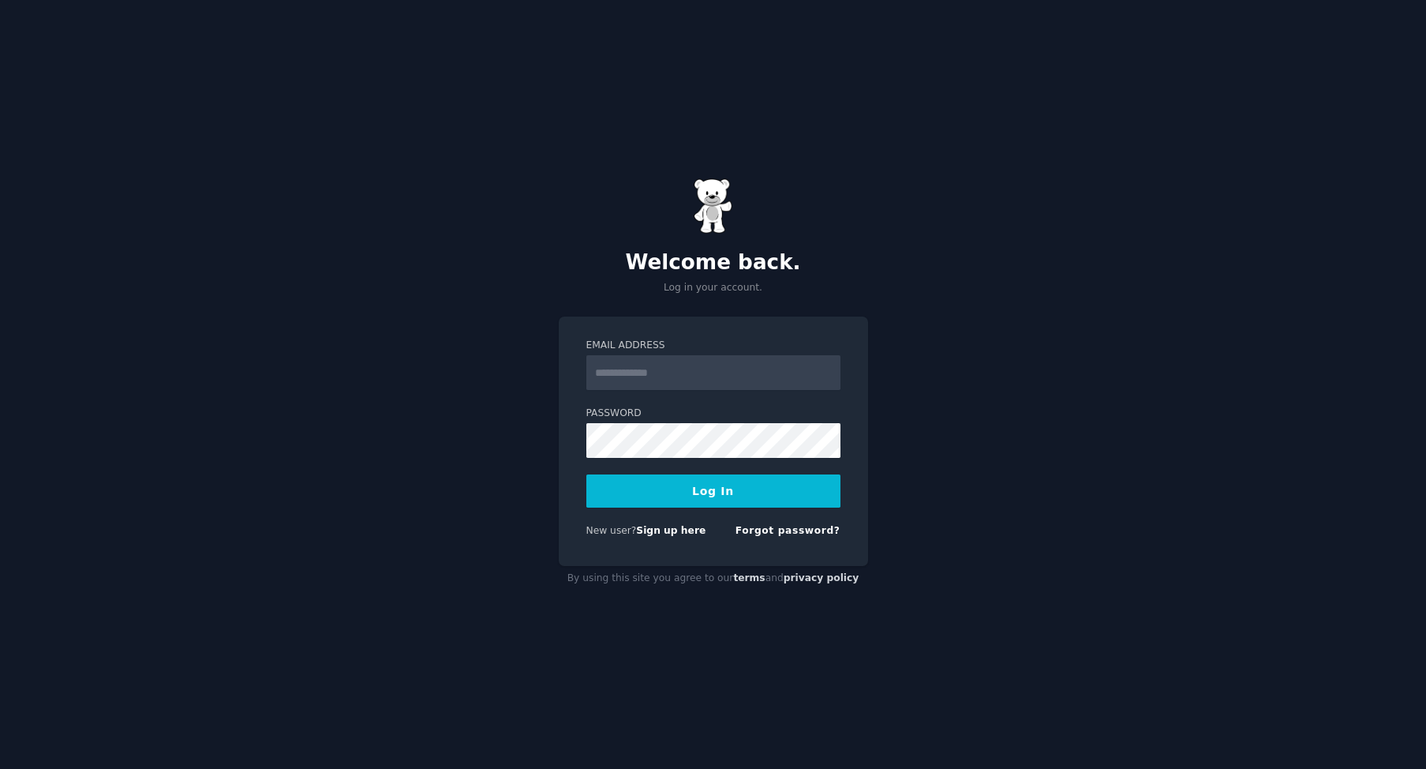 The width and height of the screenshot is (1426, 769). What do you see at coordinates (713, 413) in the screenshot?
I see `label: Password` at bounding box center [713, 413].